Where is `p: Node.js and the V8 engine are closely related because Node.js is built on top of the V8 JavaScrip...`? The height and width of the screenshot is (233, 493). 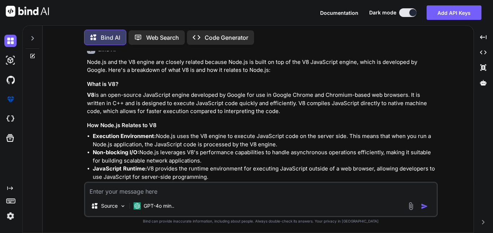
p: Node.js and the V8 engine are closely related because Node.js is built on top of the V8 JavaScrip... is located at coordinates (262, 66).